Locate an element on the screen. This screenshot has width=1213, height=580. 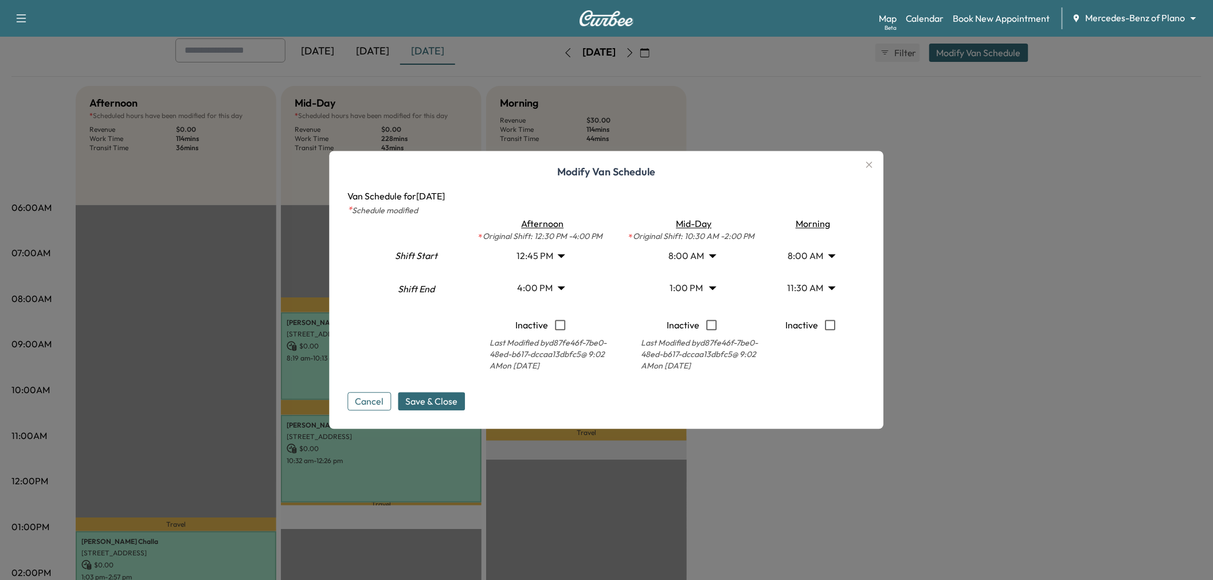
div: 4:00 PM is located at coordinates (541, 288).